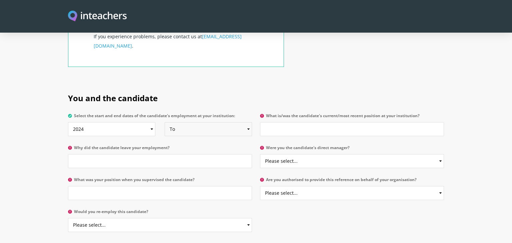 The image size is (512, 243). I want to click on img: Inteachers, so click(97, 16).